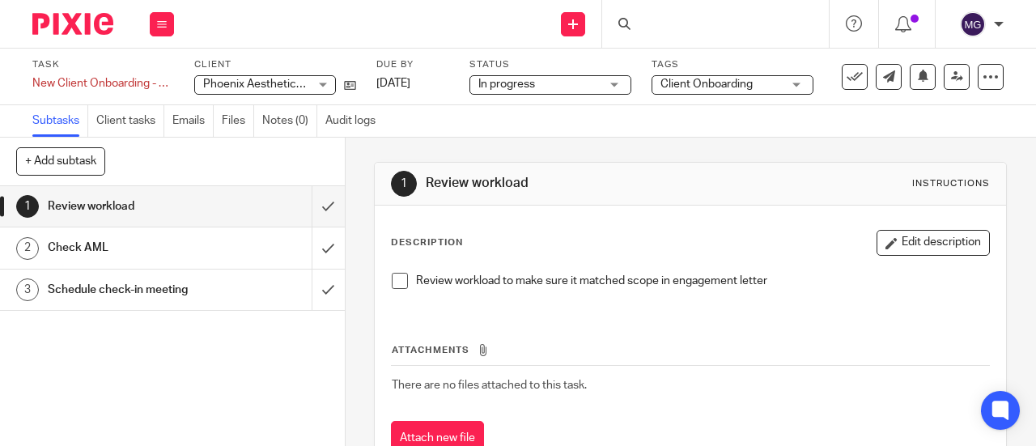 The width and height of the screenshot is (1036, 446). I want to click on p: Description, so click(426, 243).